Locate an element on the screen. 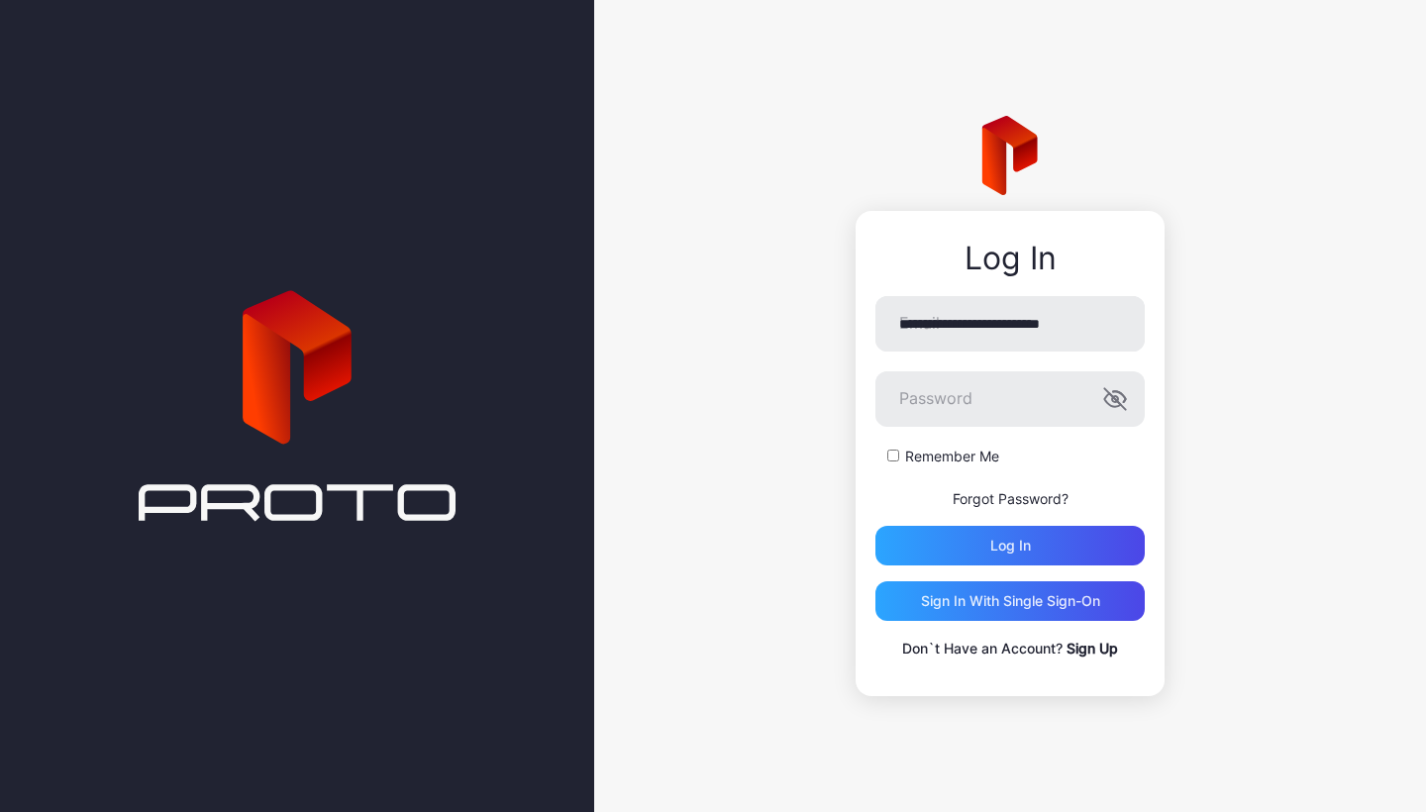 The height and width of the screenshot is (812, 1426). a: Sign Up is located at coordinates (1092, 648).